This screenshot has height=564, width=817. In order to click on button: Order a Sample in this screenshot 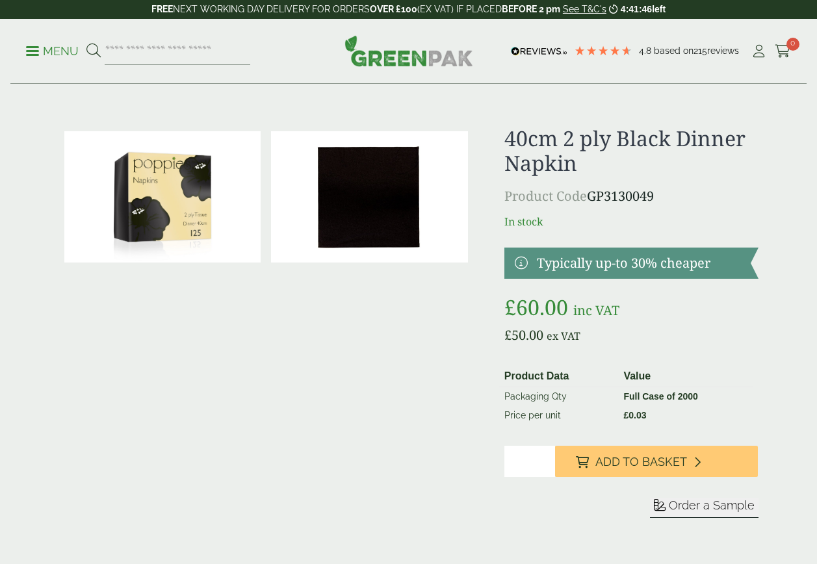, I will do `click(703, 507)`.